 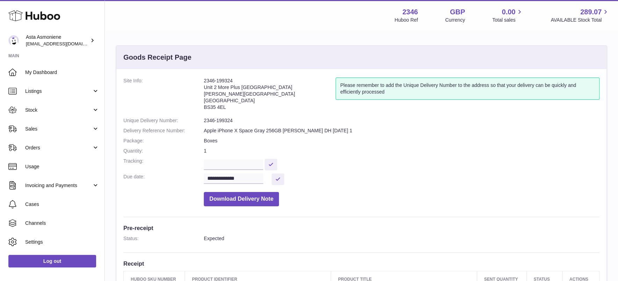 What do you see at coordinates (58, 148) in the screenshot?
I see `span: Orders` at bounding box center [58, 148].